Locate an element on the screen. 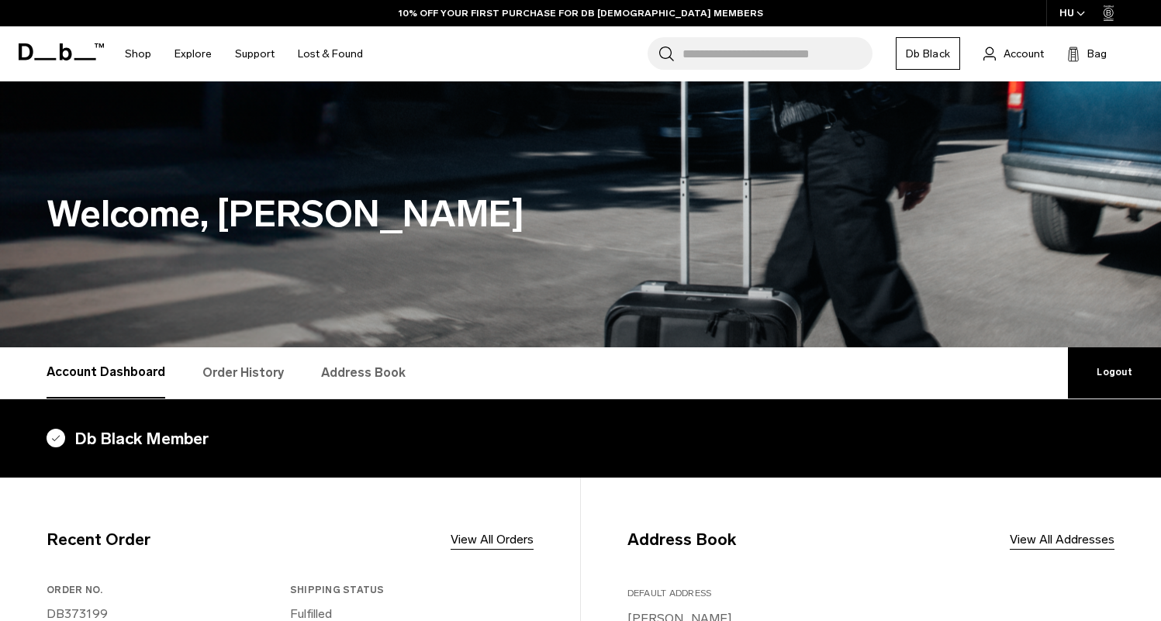 The image size is (1161, 621). a: Explore is located at coordinates (193, 53).